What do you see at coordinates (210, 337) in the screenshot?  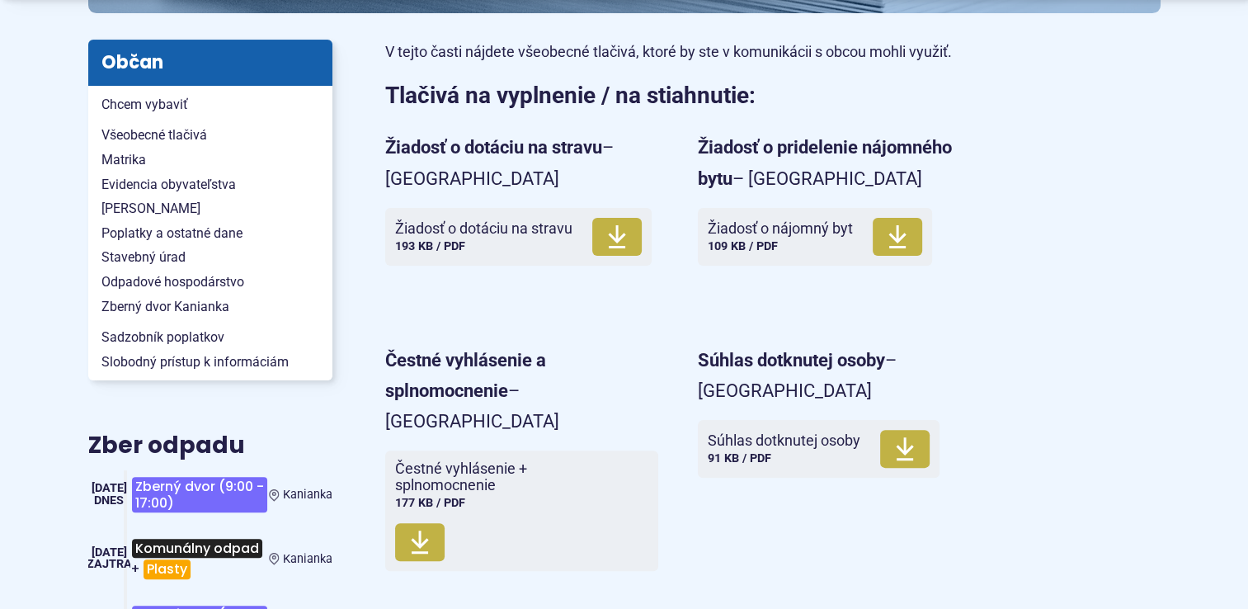 I see `a: Sadzobník poplatkov` at bounding box center [210, 337].